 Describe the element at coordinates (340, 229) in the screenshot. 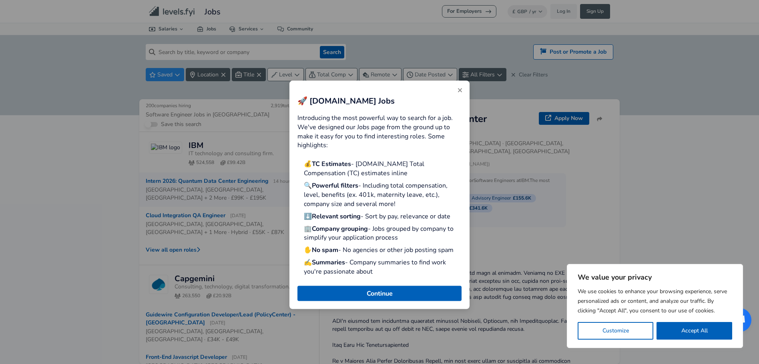

I see `strong: Company grouping` at that location.